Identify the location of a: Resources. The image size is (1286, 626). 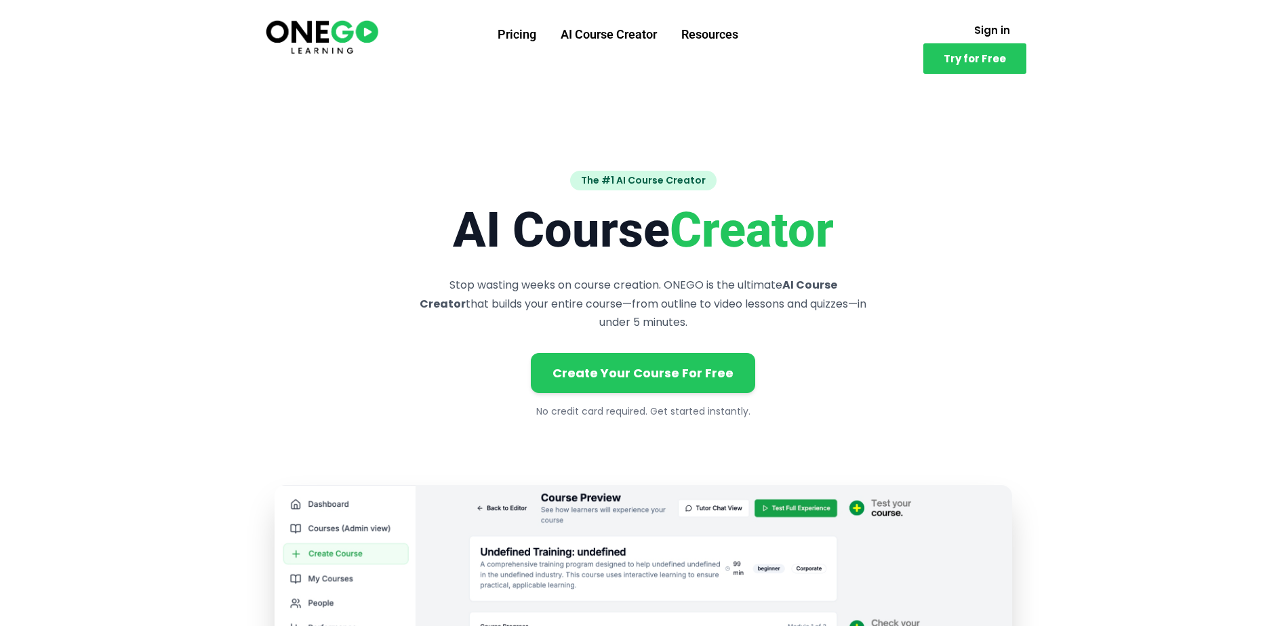
(710, 35).